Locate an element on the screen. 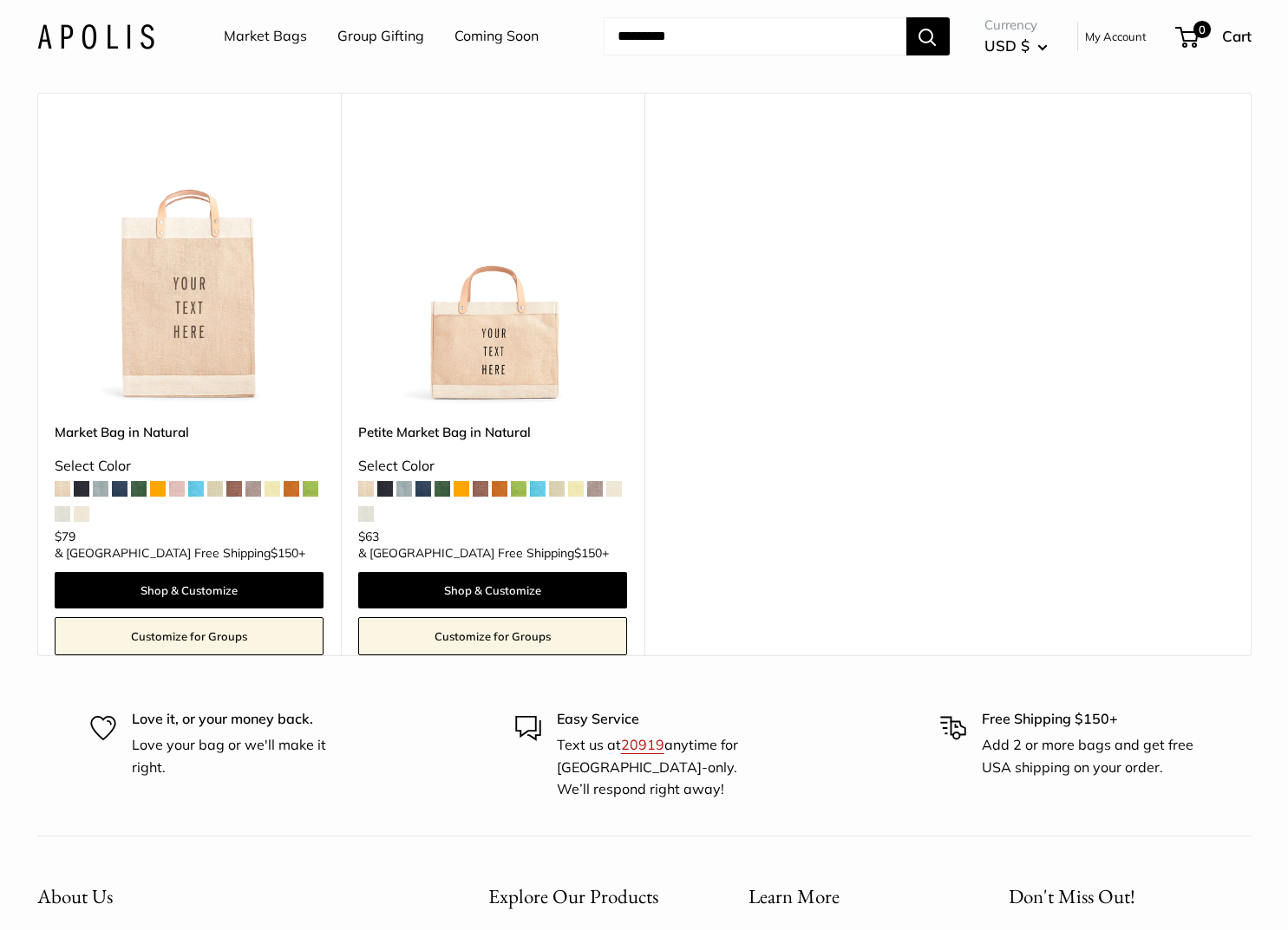 The height and width of the screenshot is (930, 1288). a: Market Bags is located at coordinates (265, 36).